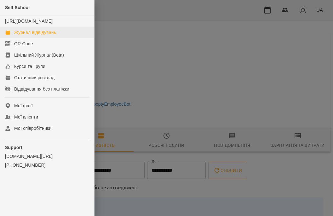 This screenshot has width=333, height=216. Describe the element at coordinates (30, 66) in the screenshot. I see `div: Курси та Групи` at that location.